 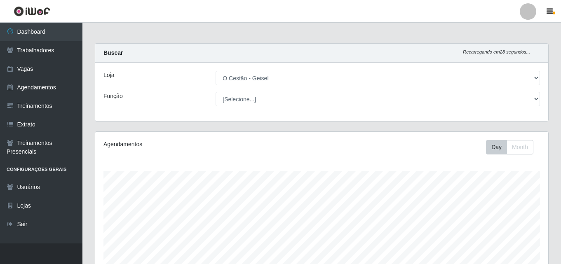 I want to click on div: Toolbar with button groups, so click(x=512, y=147).